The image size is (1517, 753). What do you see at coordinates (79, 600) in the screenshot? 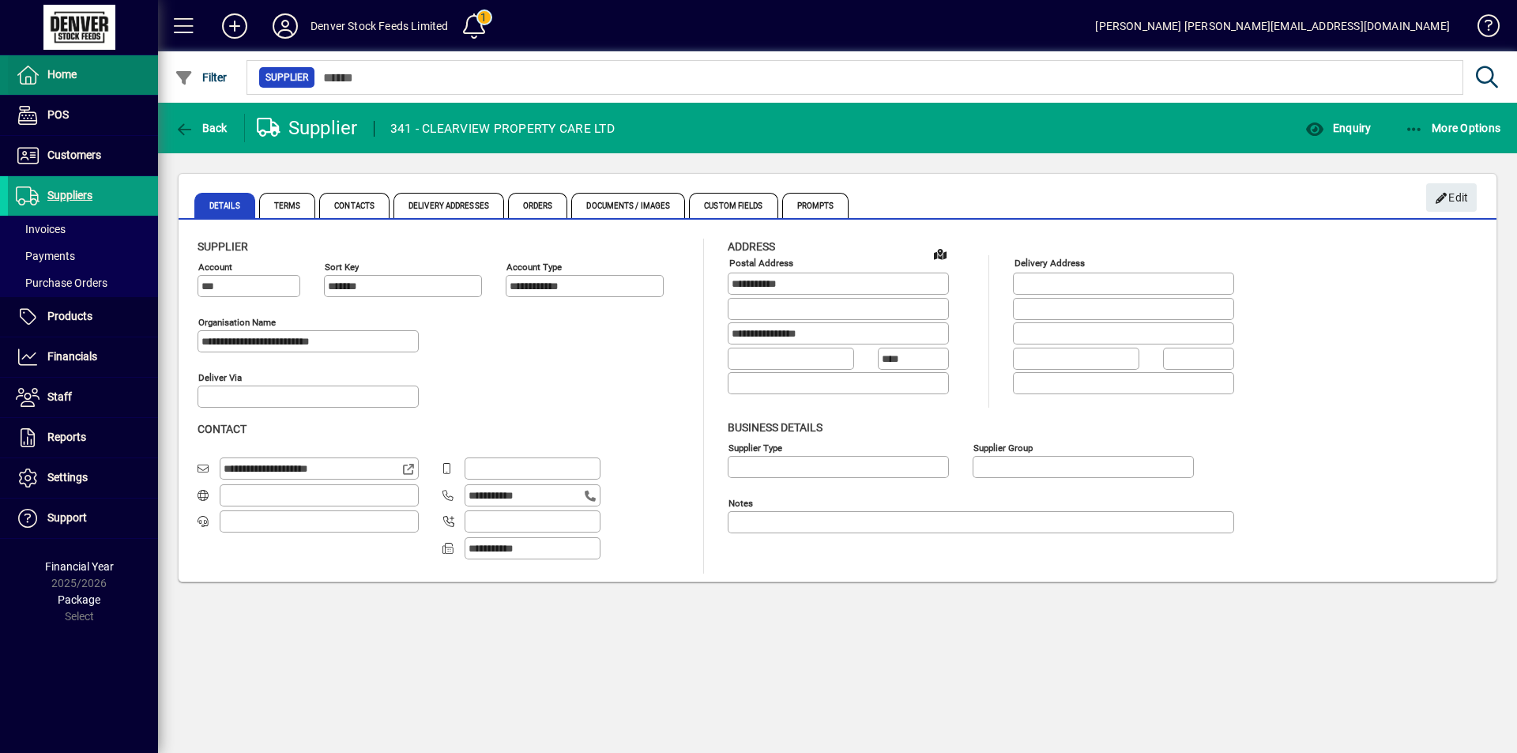
I see `span: Package` at bounding box center [79, 600].